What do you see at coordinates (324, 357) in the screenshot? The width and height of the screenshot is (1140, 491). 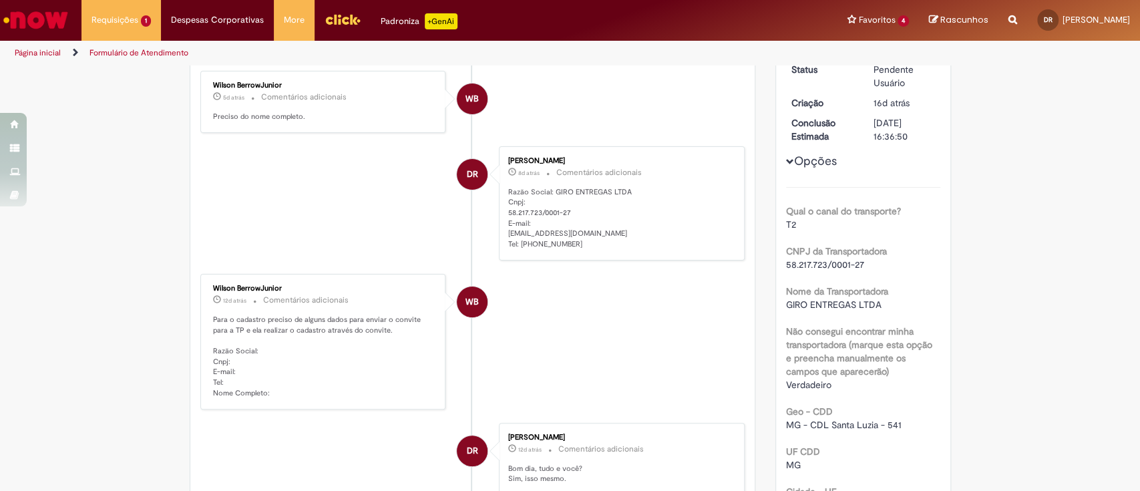 I see `p: Para o cadastro preciso de alguns dados para enviar o convite para a TP e ela realizar o cadastro...` at bounding box center [324, 357].